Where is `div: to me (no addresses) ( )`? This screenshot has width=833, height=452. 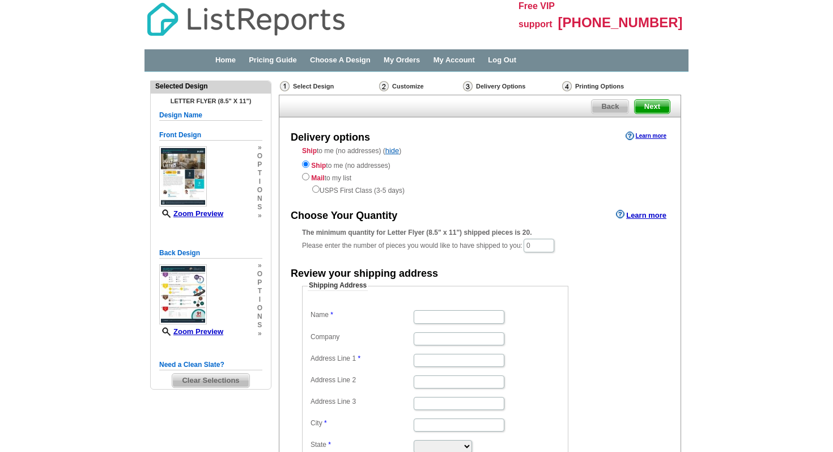 div: to me (no addresses) ( ) is located at coordinates (480, 171).